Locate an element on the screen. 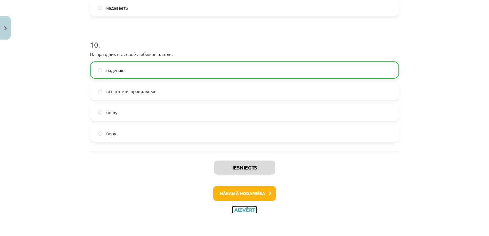  input: беру is located at coordinates (100, 133).